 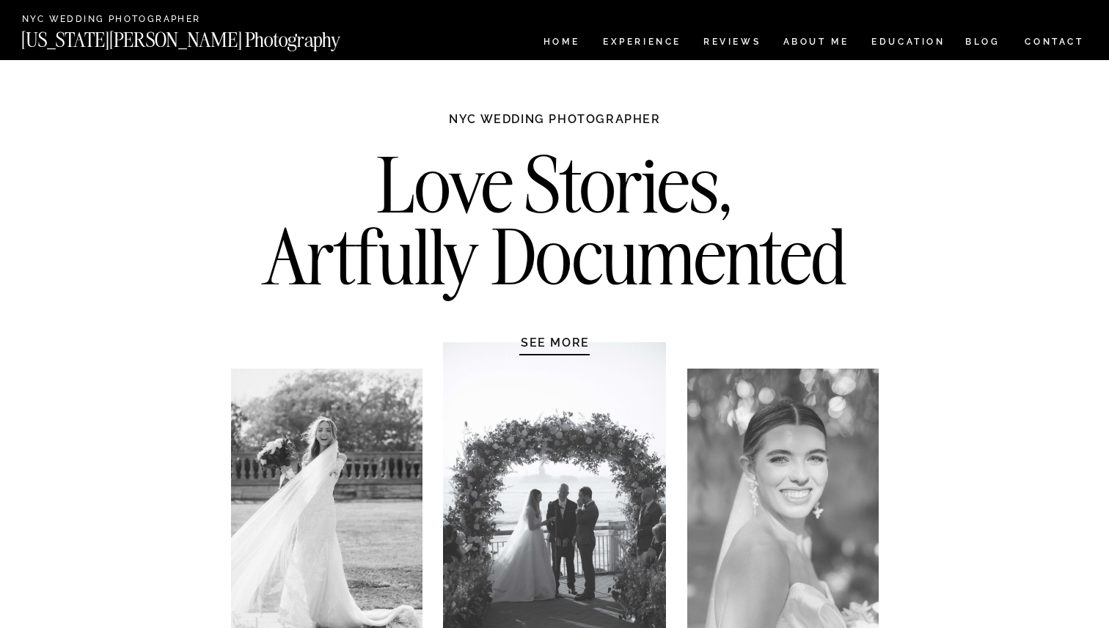 I want to click on a: ABOUT ME, so click(x=815, y=43).